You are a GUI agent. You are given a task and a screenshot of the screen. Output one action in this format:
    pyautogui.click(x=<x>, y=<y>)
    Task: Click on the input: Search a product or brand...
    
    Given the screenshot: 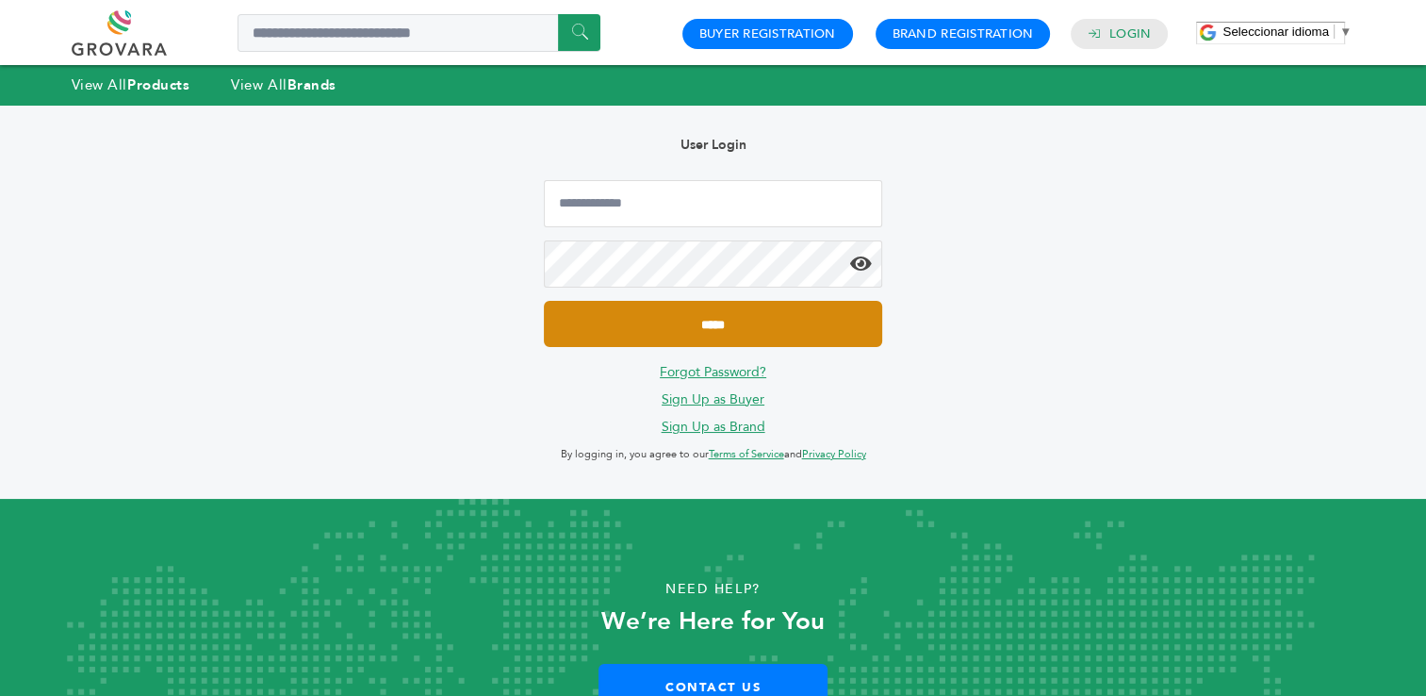 What is the action you would take?
    pyautogui.click(x=419, y=33)
    